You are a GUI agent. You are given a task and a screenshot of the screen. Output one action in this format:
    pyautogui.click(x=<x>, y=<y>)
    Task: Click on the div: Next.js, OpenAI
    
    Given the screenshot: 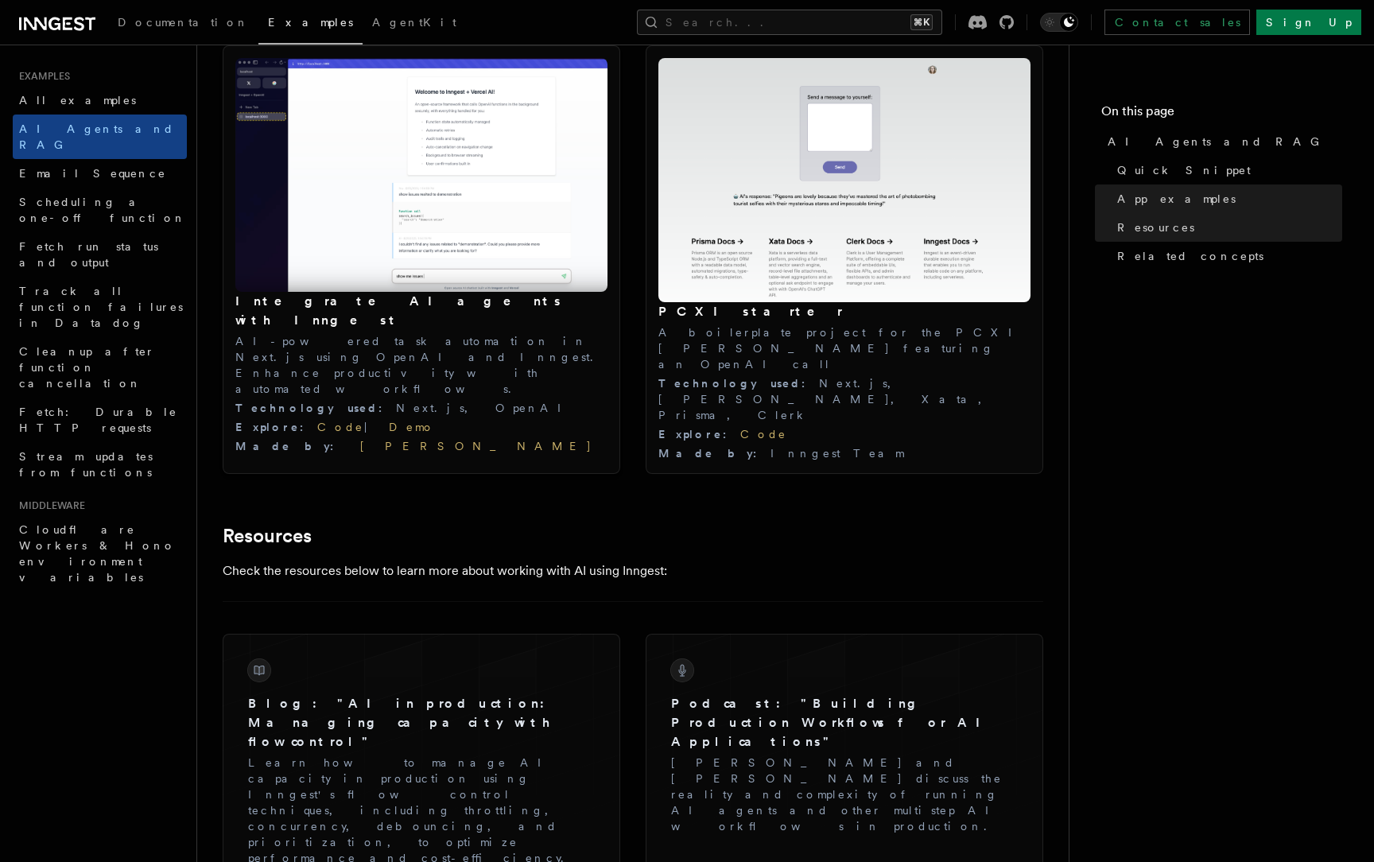 What is the action you would take?
    pyautogui.click(x=421, y=408)
    